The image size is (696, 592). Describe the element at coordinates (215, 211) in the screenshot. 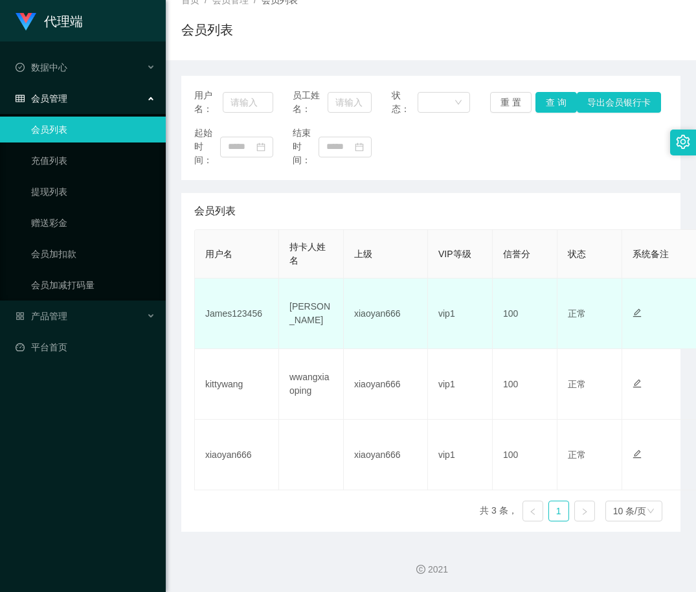

I see `span: 会员列表` at that location.